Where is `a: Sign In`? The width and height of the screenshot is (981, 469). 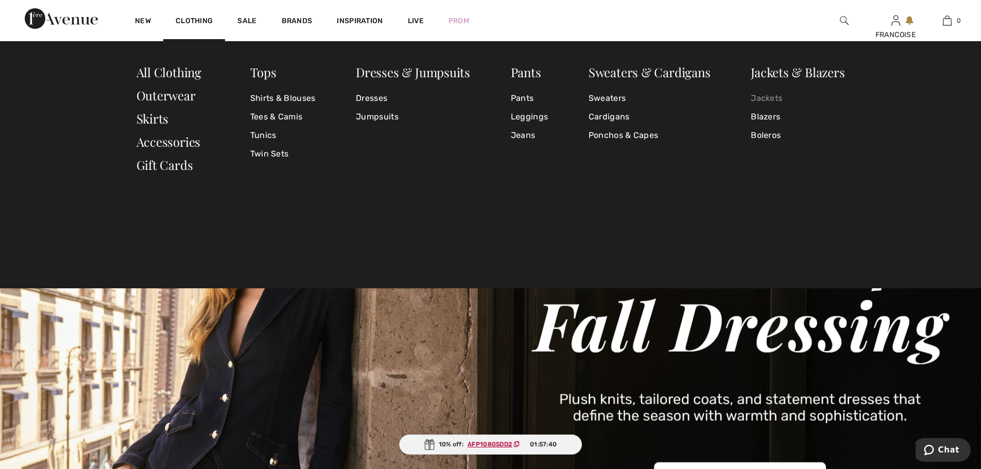
a: Sign In is located at coordinates (896, 20).